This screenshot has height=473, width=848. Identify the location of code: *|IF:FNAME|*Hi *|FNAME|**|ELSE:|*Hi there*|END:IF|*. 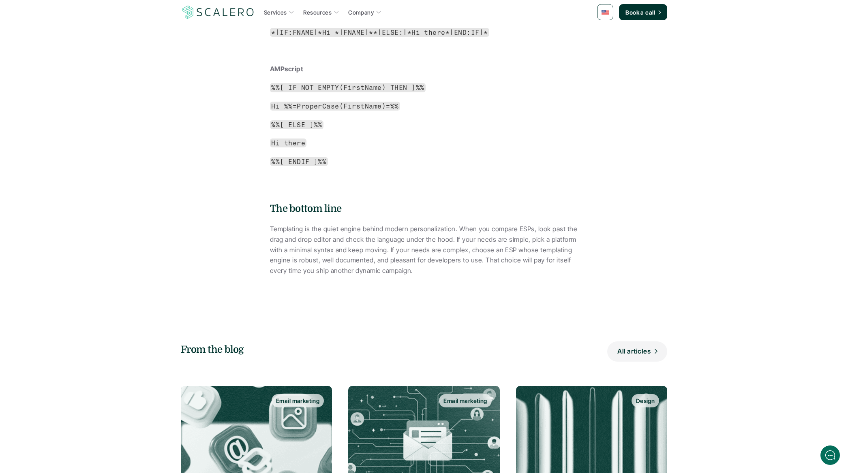
(379, 32).